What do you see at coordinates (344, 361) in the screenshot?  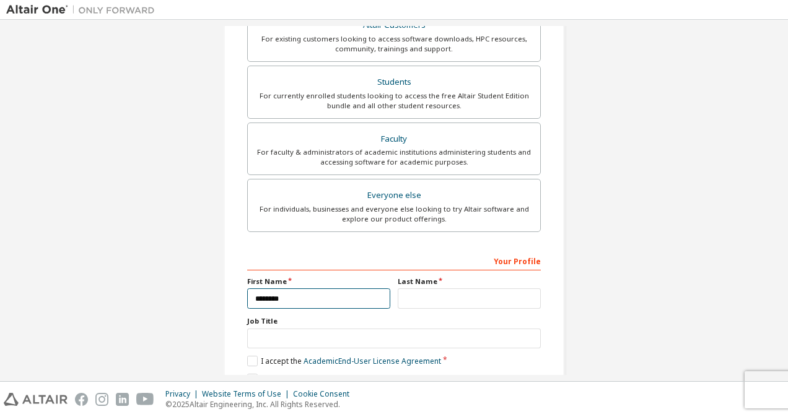 I see `label: I accept the` at bounding box center [344, 361].